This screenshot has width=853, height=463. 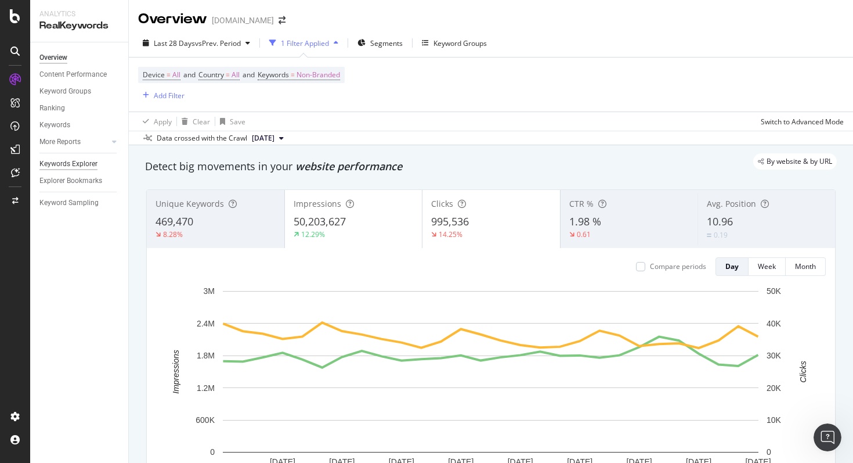 I want to click on div: Compare periods, so click(x=678, y=266).